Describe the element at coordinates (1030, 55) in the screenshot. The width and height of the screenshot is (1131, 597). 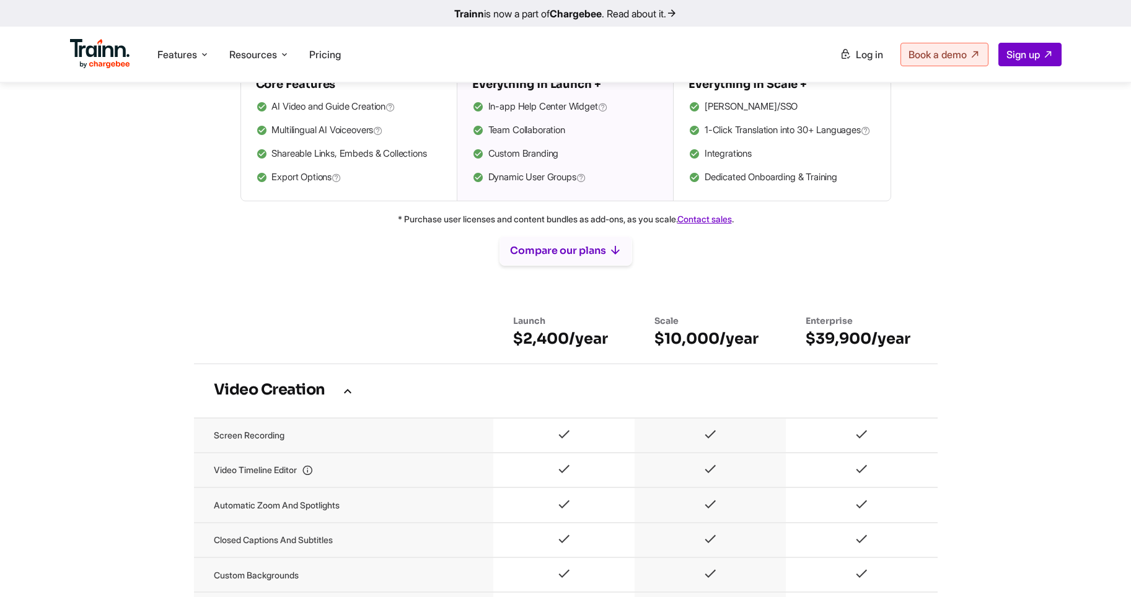
I see `a: Sign up` at that location.